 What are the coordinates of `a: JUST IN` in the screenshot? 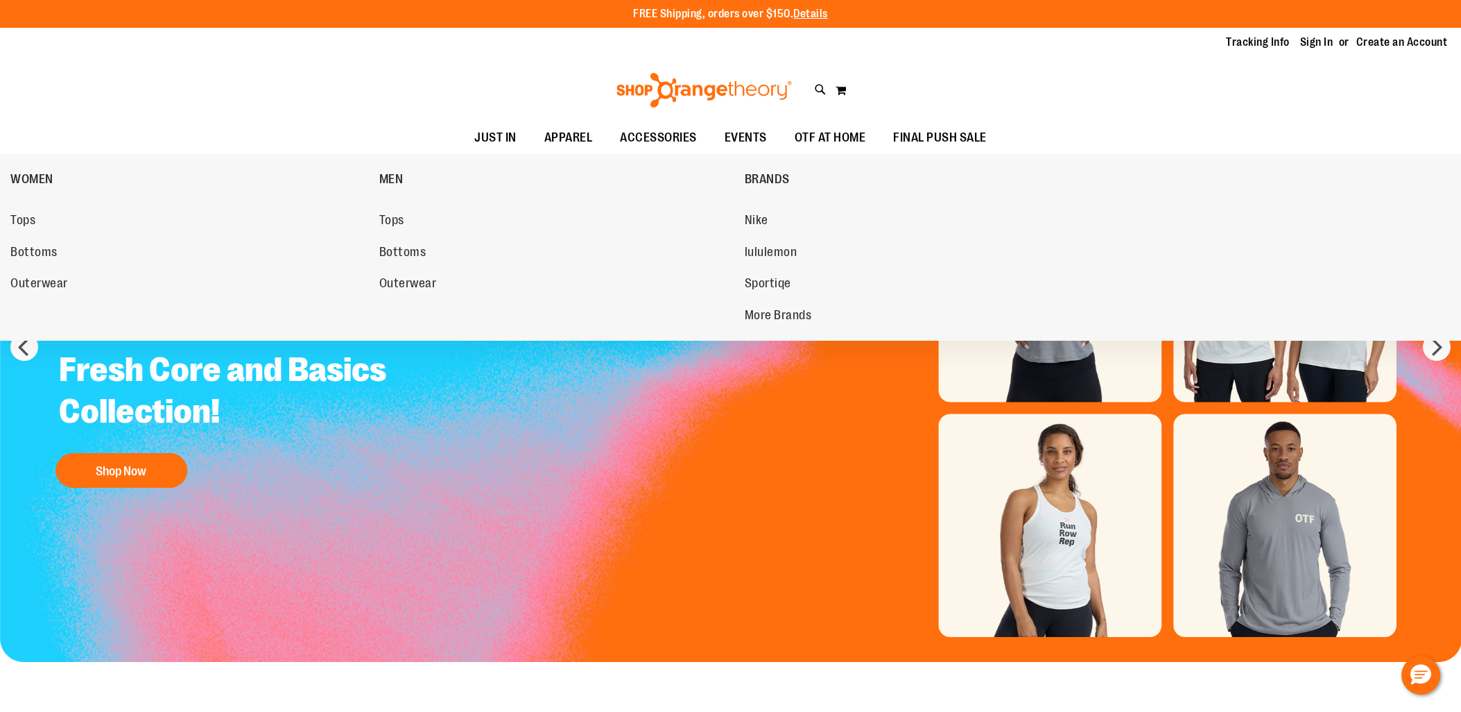 It's located at (495, 138).